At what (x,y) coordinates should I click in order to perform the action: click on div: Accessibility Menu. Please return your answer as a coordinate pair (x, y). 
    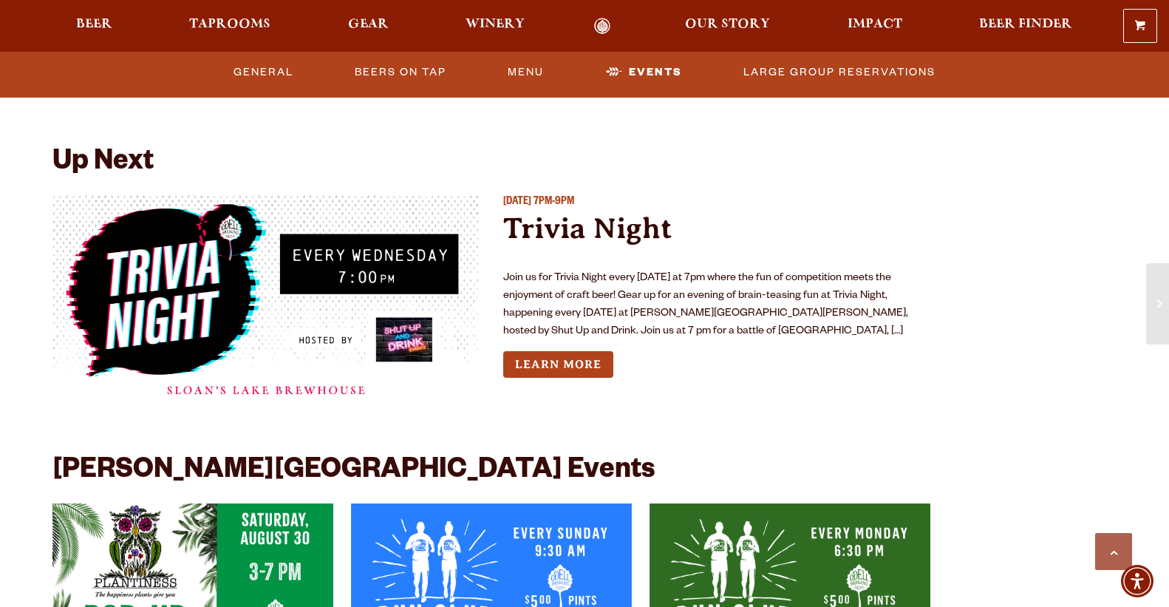
    Looking at the image, I should click on (1137, 581).